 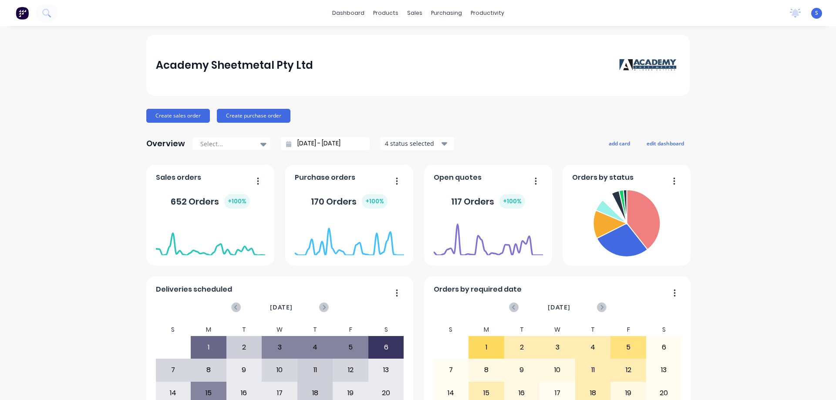 I want to click on div: Overview, so click(x=165, y=144).